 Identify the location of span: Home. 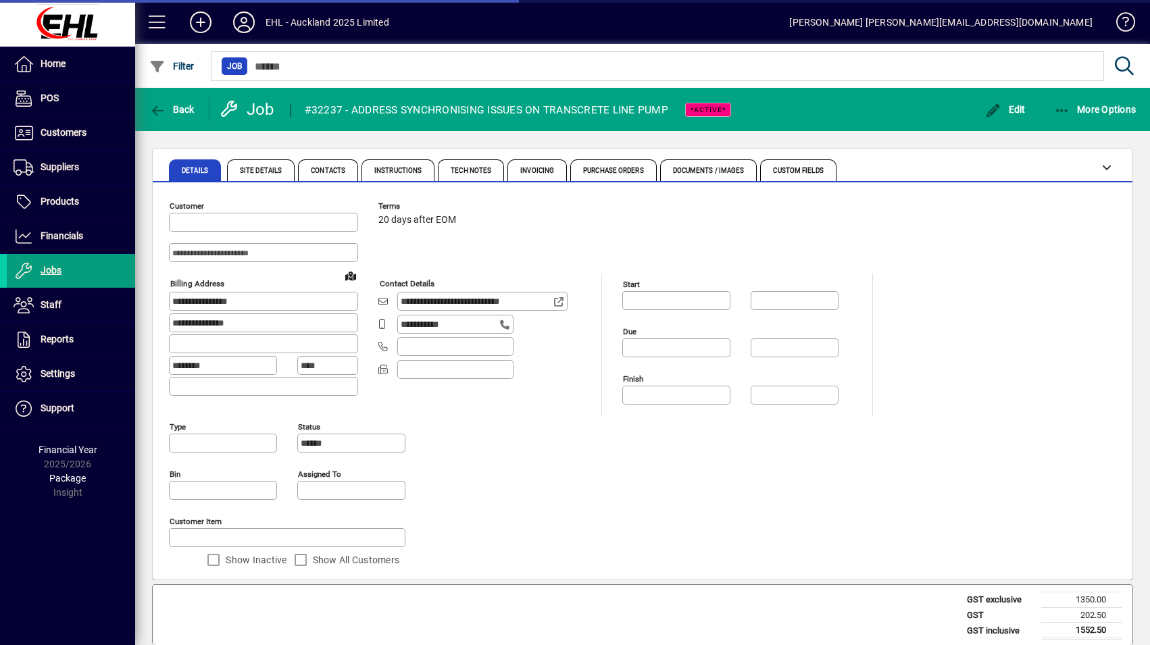
(53, 64).